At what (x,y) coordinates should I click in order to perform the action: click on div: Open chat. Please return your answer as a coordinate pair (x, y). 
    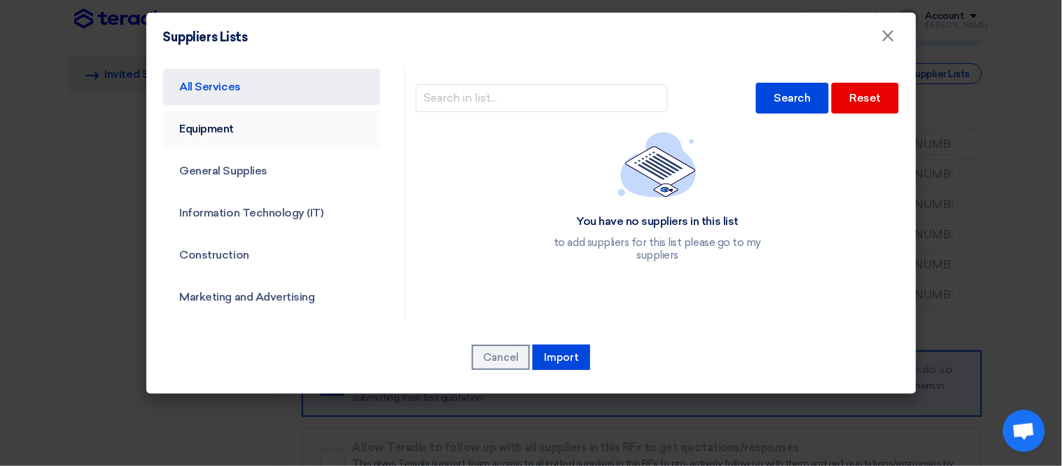
    Looking at the image, I should click on (1024, 431).